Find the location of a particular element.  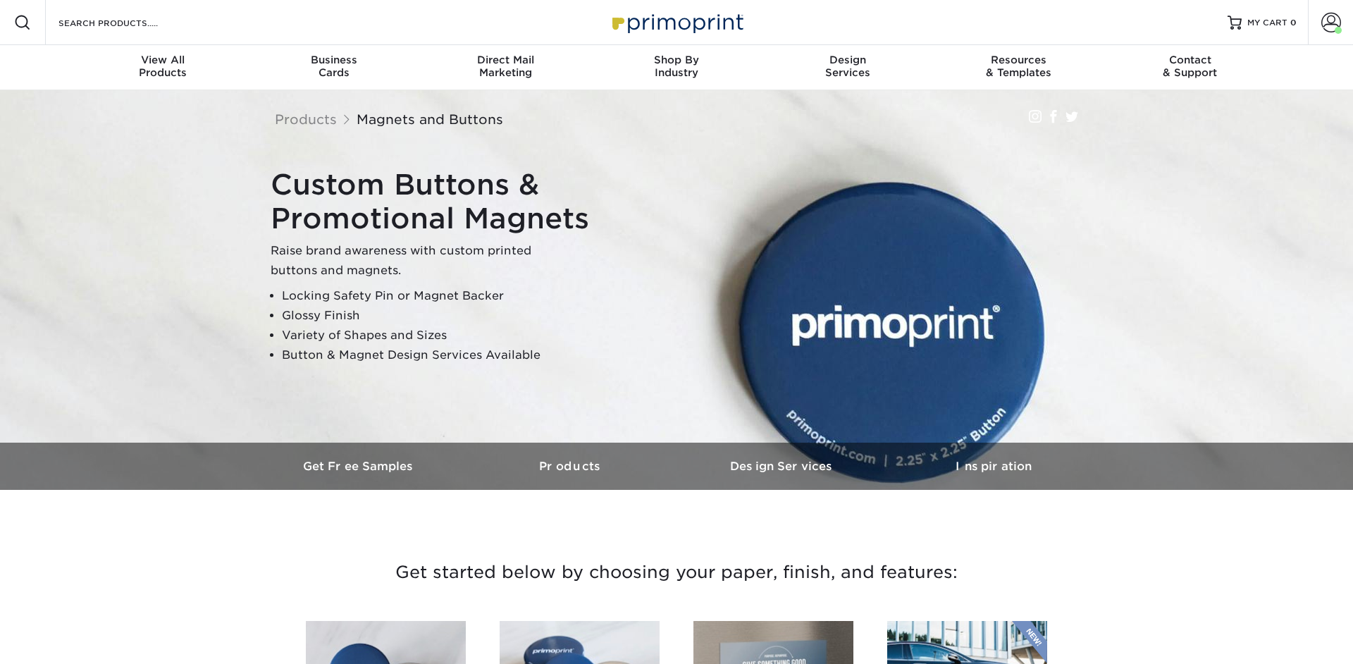

a: Magnets and Buttons is located at coordinates (430, 119).